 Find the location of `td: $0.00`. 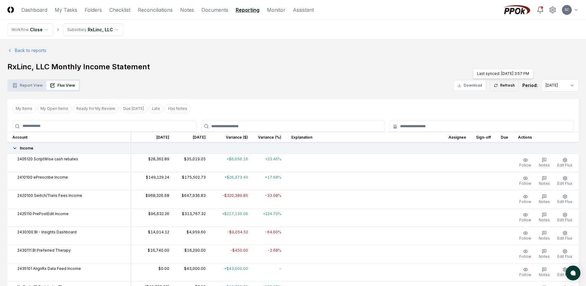

td: $0.00 is located at coordinates (153, 272).